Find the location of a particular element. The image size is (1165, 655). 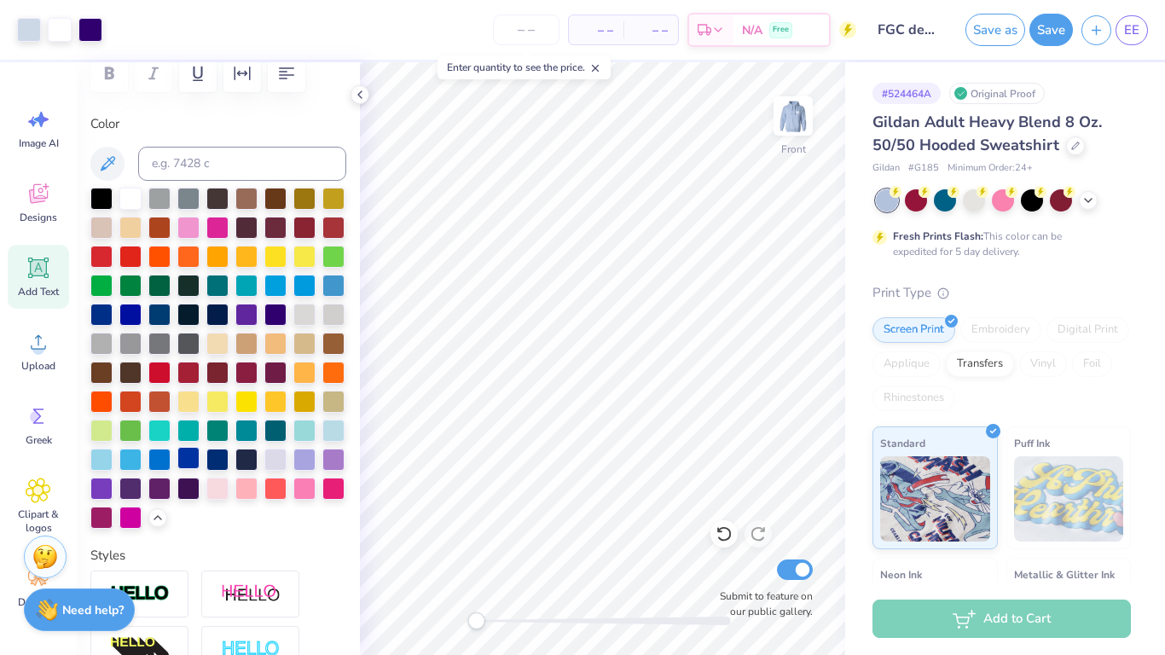

div: Original Proof is located at coordinates (997, 93).